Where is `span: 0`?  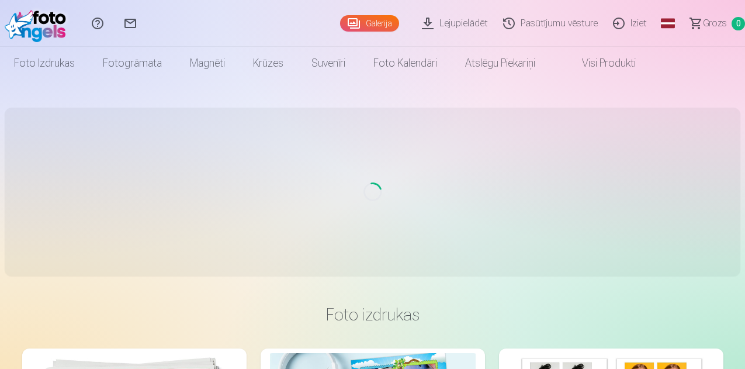
span: 0 is located at coordinates (738, 23).